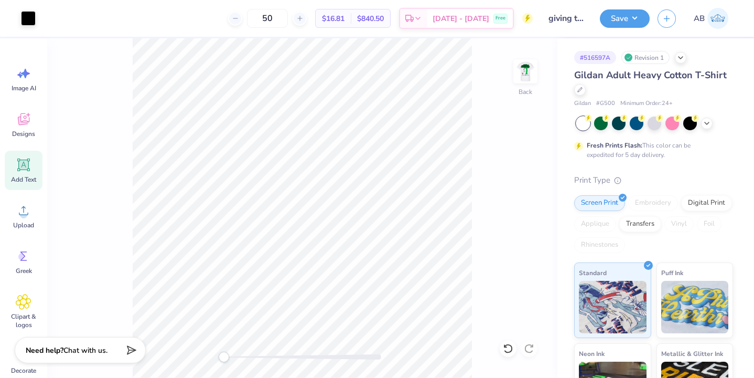 The height and width of the screenshot is (378, 754). I want to click on div: Print Type, so click(654, 180).